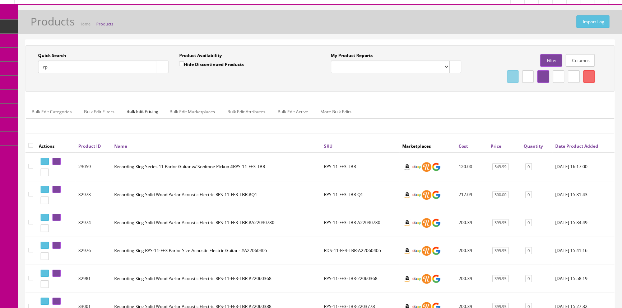  I want to click on td: Recording King Solid Wood Parlor Acoustic Electric RPS-11-FE3-TBR #A22030780, so click(216, 223).